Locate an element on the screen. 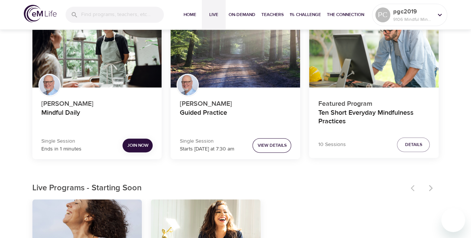 This screenshot has width=471, height=238. p: Live Programs - Starting Soon is located at coordinates (219, 188).